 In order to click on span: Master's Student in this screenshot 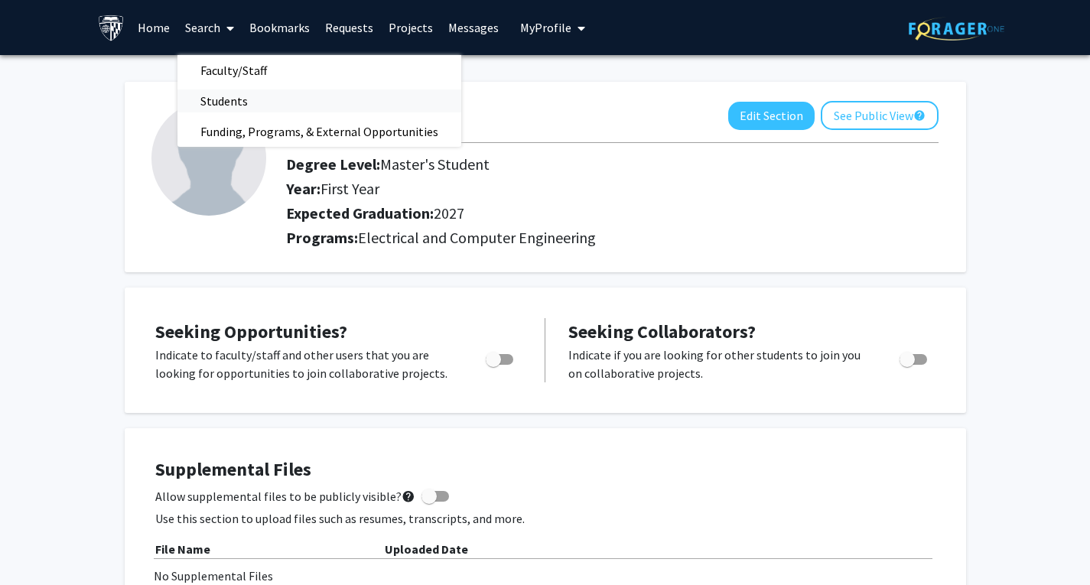, I will do `click(435, 164)`.